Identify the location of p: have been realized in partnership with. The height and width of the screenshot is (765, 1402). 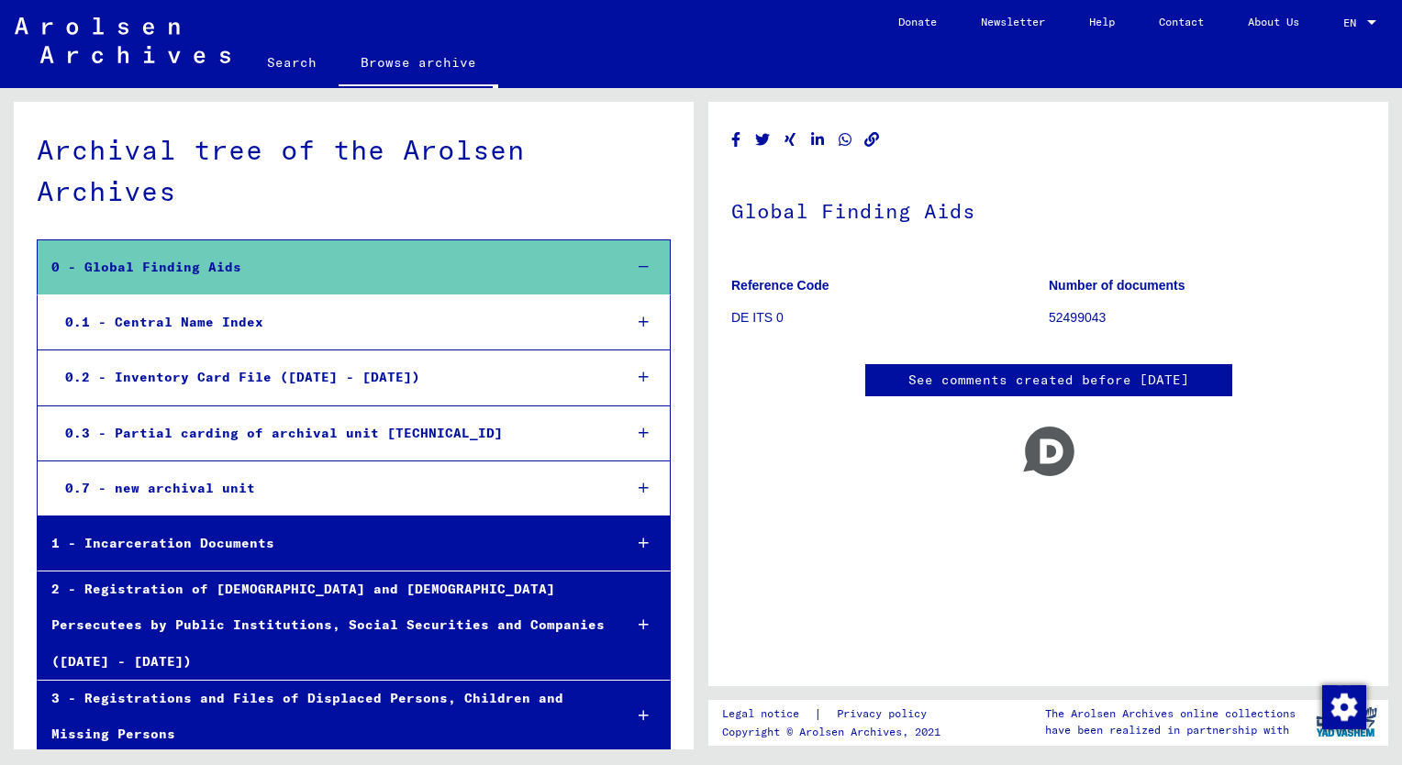
(1170, 731).